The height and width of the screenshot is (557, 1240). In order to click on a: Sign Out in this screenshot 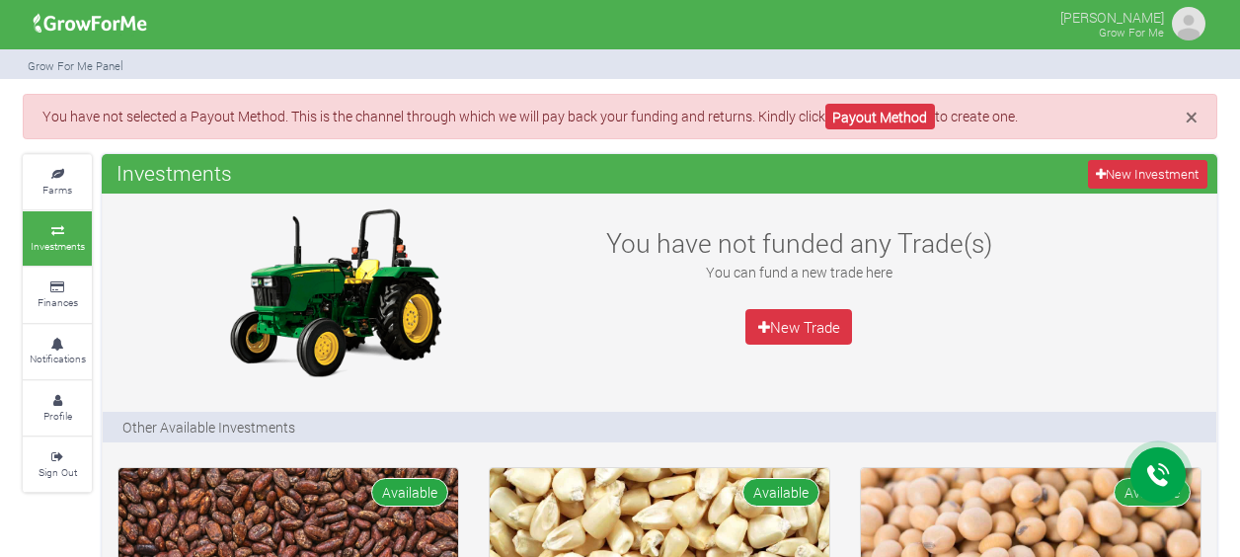, I will do `click(57, 464)`.